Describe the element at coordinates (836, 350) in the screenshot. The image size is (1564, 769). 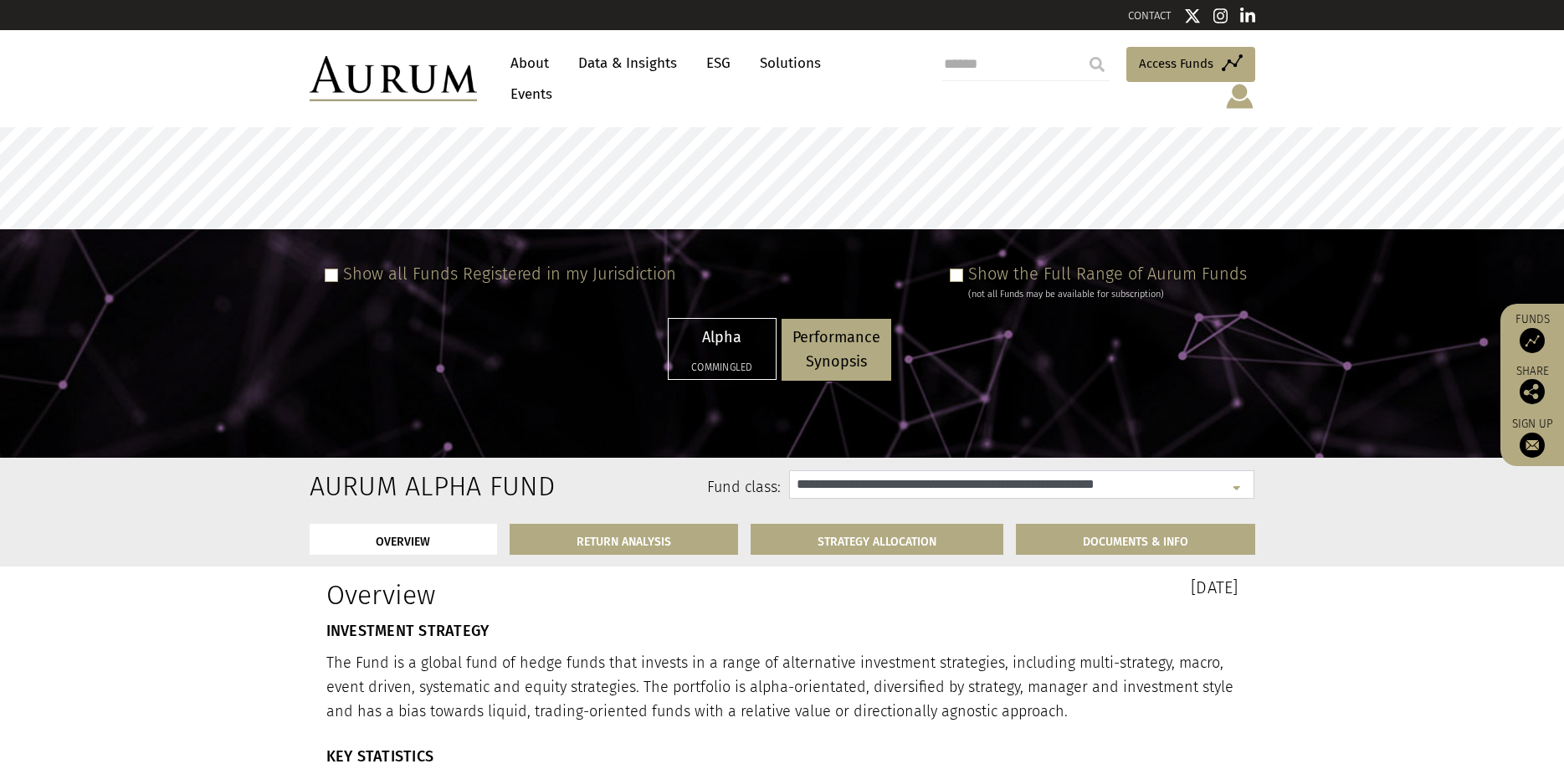
I see `p: Performance Synopsis` at that location.